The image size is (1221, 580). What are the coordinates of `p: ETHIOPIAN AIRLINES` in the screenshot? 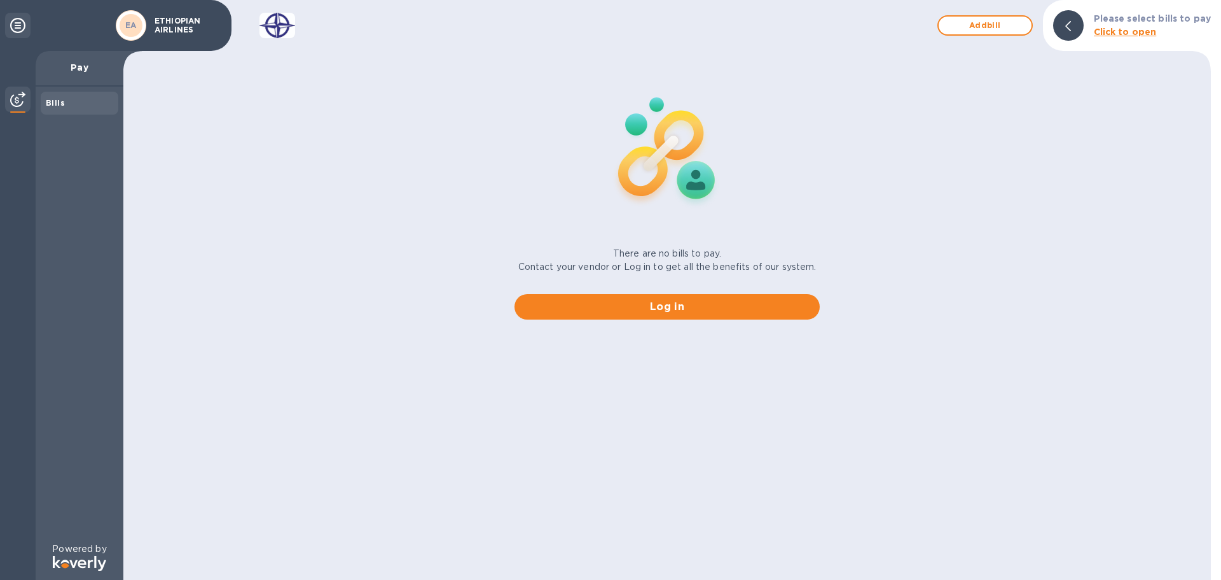 It's located at (186, 25).